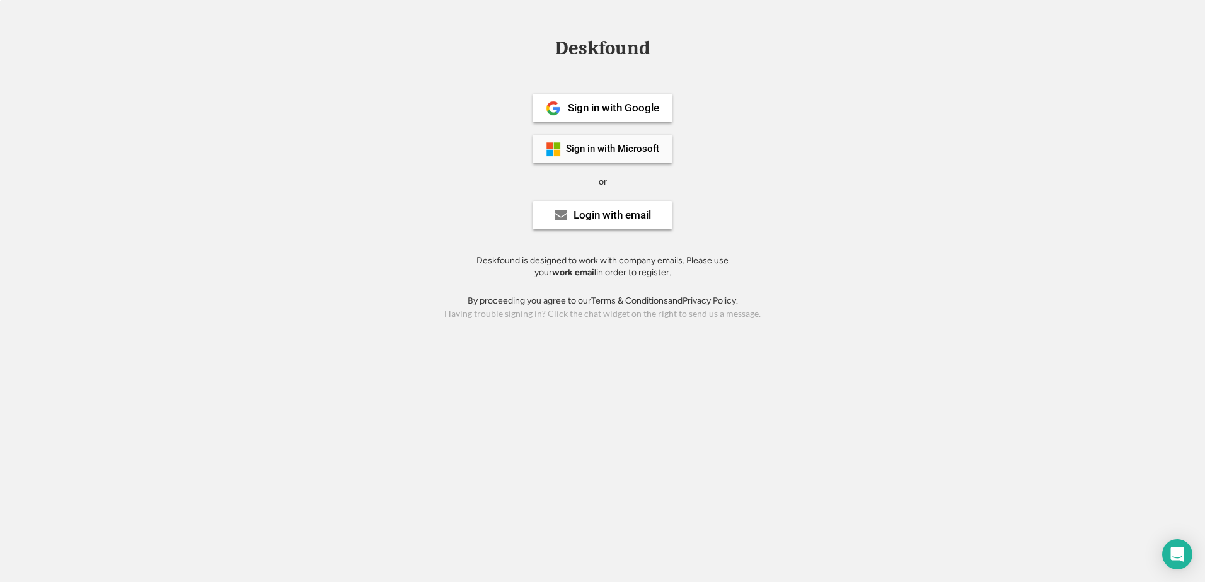 The width and height of the screenshot is (1205, 582). I want to click on a: Terms & Conditions, so click(630, 301).